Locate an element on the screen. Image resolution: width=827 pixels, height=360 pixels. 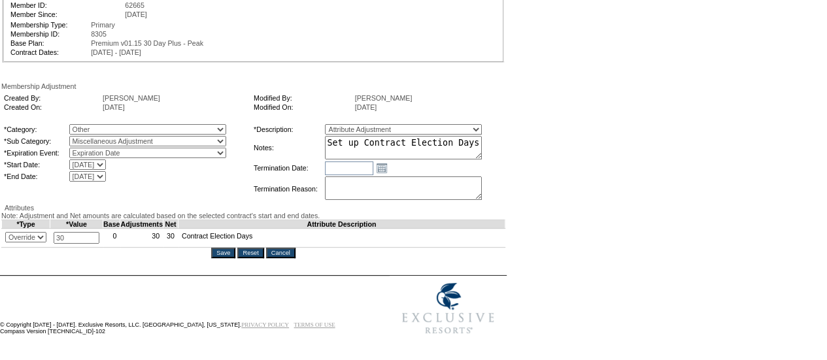
td: *Start Date: is located at coordinates (36, 165).